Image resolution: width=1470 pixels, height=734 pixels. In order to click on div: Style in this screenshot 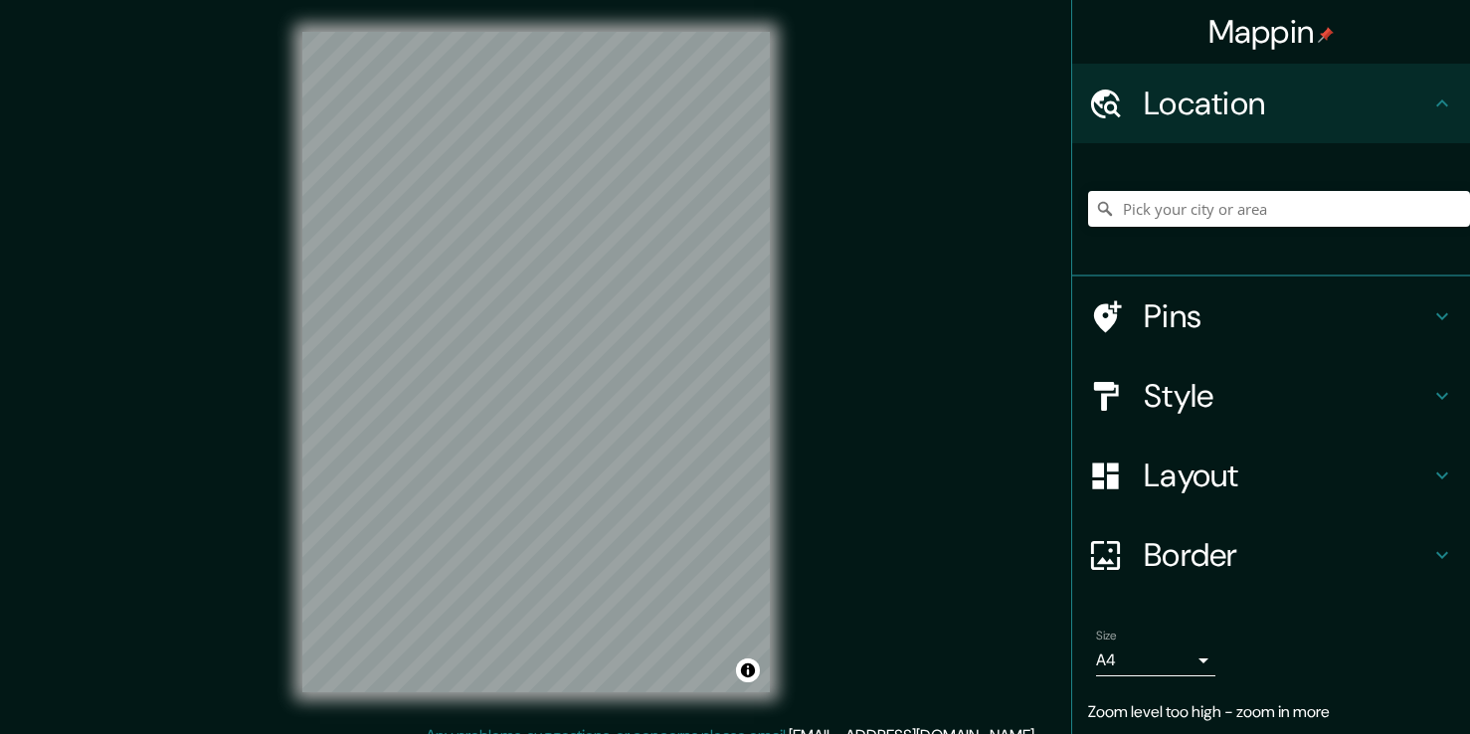, I will do `click(1271, 396)`.